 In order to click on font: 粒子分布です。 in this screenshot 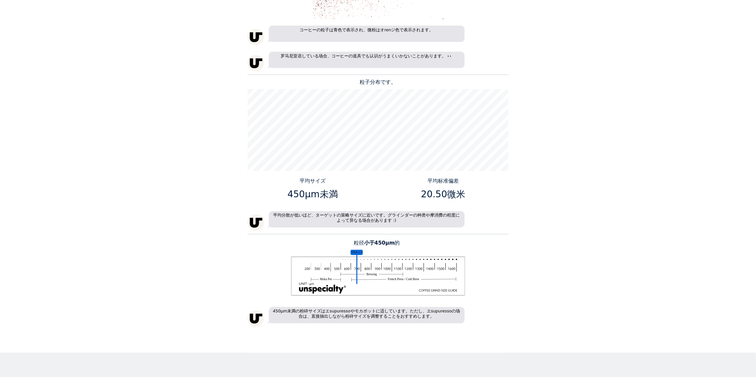, I will do `click(378, 82)`.